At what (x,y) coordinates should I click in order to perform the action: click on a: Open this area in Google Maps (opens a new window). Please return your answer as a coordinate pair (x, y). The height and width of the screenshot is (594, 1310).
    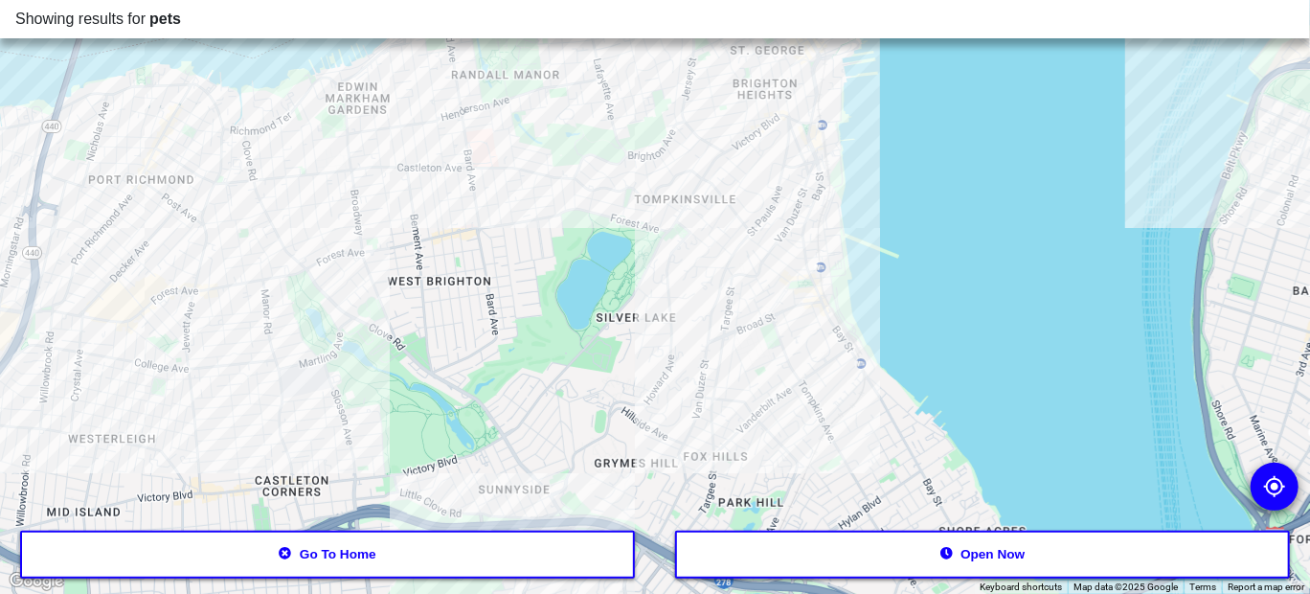
    Looking at the image, I should click on (36, 581).